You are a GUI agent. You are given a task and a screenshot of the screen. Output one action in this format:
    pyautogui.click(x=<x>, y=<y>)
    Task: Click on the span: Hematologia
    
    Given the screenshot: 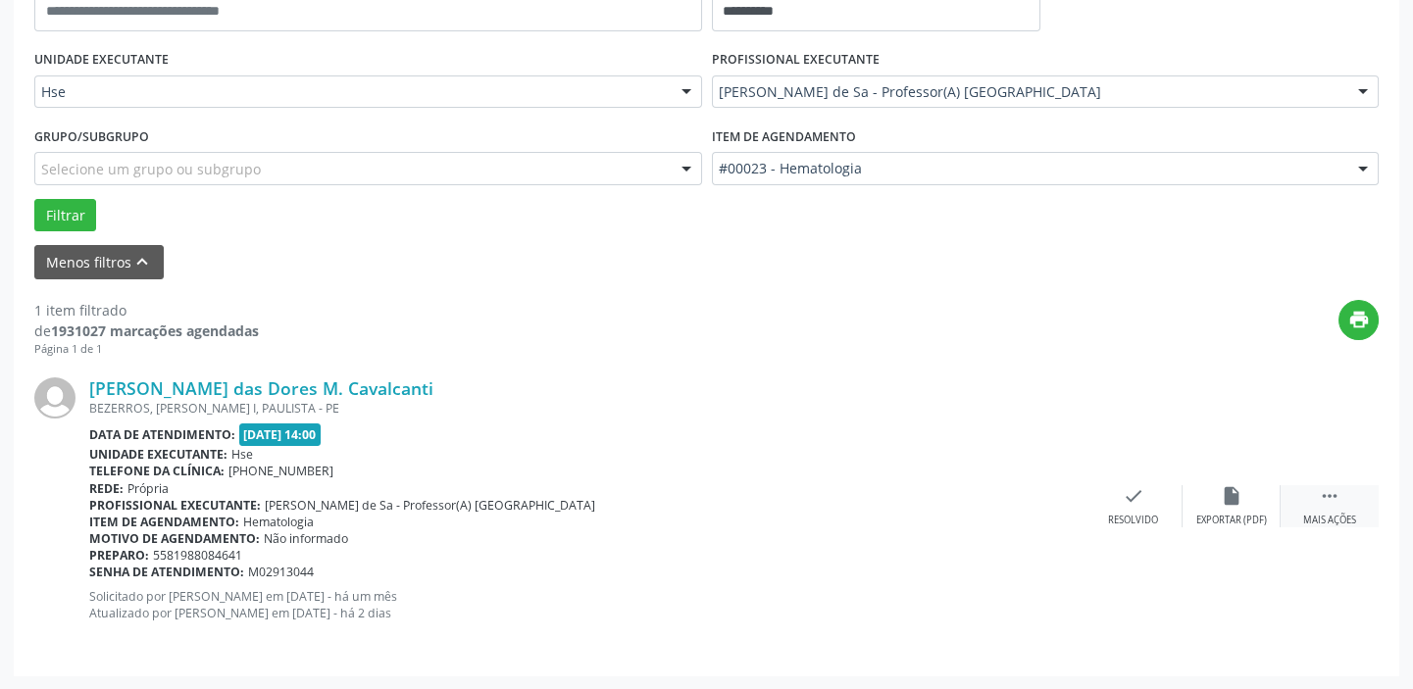 What is the action you would take?
    pyautogui.click(x=279, y=522)
    